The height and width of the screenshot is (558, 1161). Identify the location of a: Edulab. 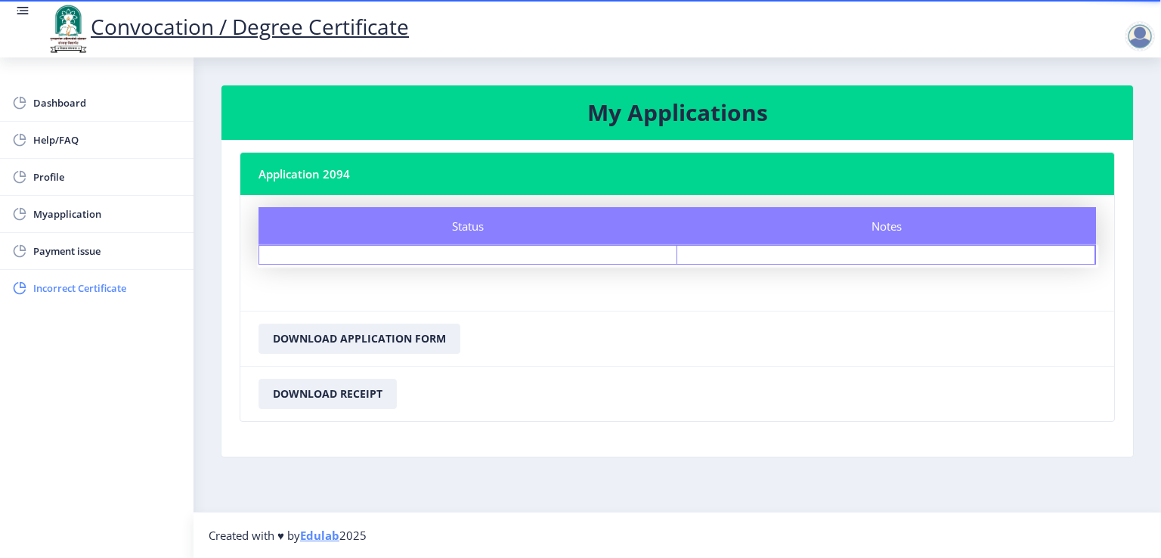
(320, 535).